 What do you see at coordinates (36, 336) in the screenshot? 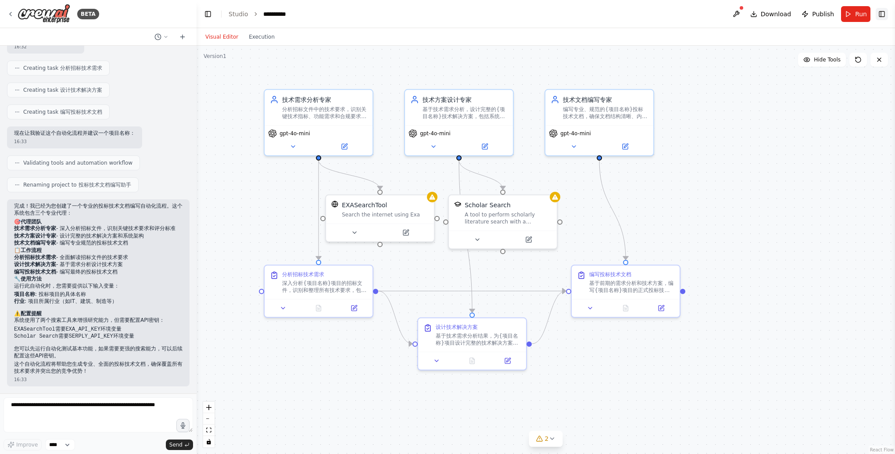
I see `code: Scholar Search` at bounding box center [36, 336].